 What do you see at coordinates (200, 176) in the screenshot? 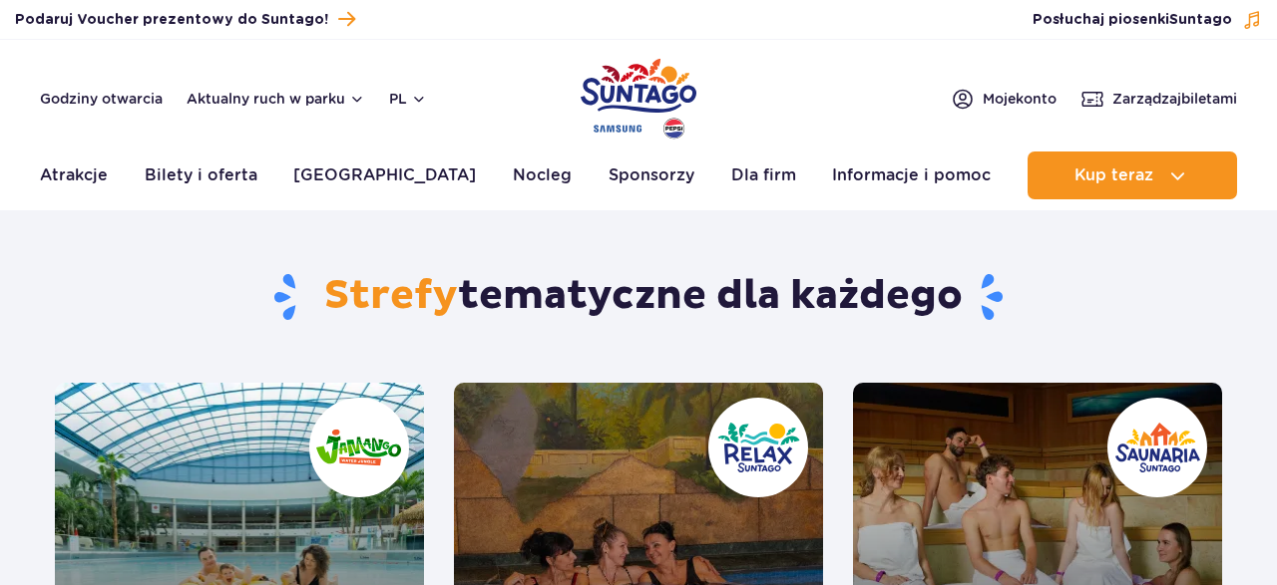
I see `a: Bilety i oferta` at bounding box center [200, 176].